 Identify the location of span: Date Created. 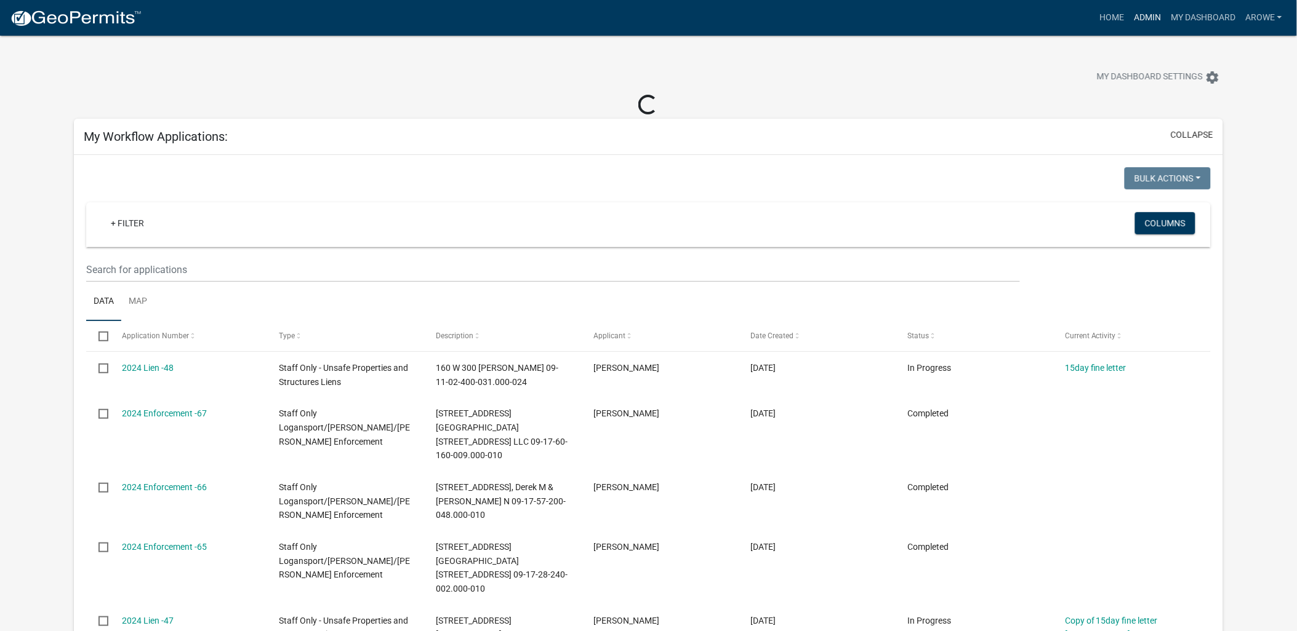
(772, 336).